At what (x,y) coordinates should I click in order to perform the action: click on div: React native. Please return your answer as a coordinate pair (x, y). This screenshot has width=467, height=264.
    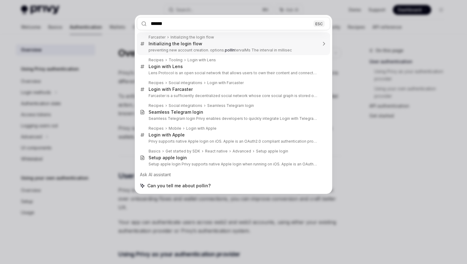
    Looking at the image, I should click on (216, 152).